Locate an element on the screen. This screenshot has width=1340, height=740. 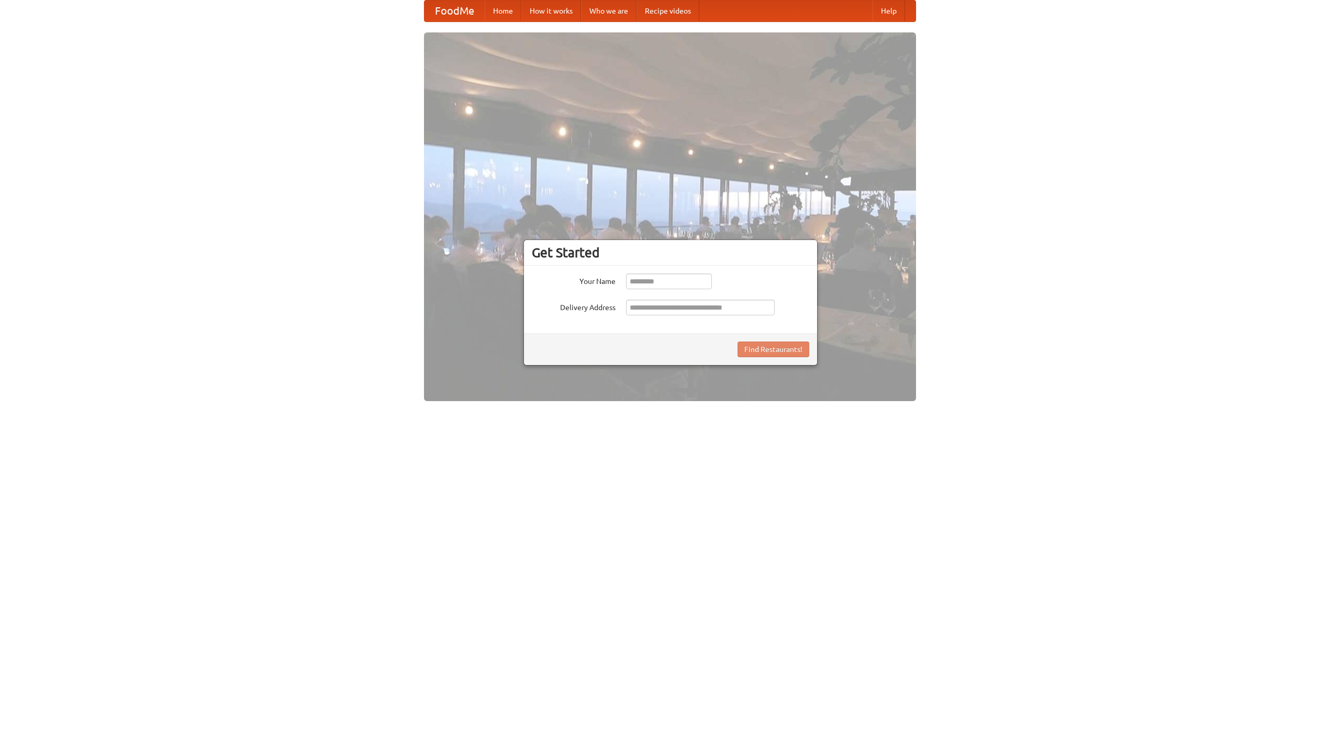
a: Who we are is located at coordinates (609, 11).